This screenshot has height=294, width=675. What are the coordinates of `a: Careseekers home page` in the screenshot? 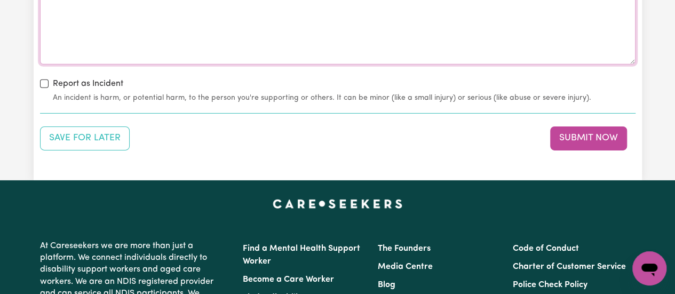 It's located at (337, 204).